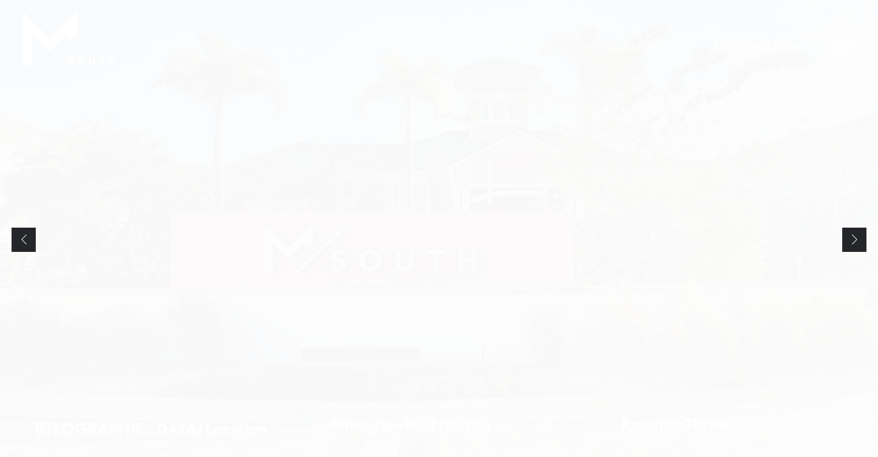 This screenshot has width=878, height=457. I want to click on a: Call Us at 813-570-8014, so click(624, 46).